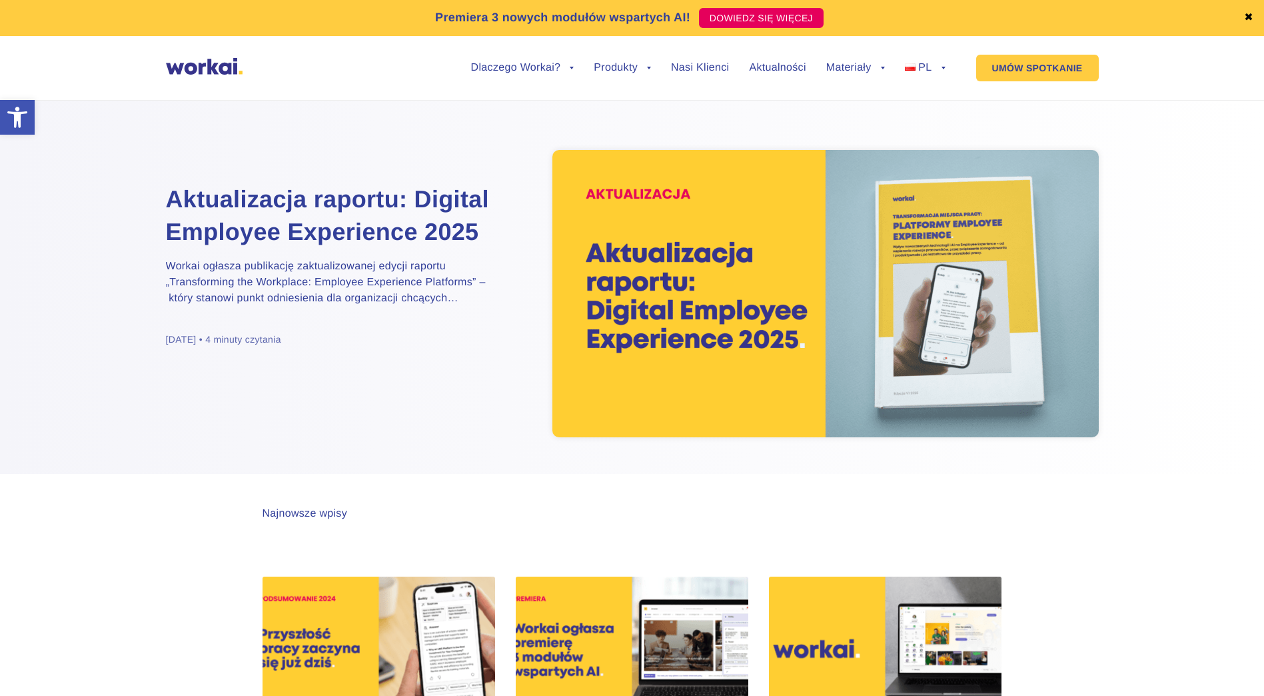 This screenshot has width=1264, height=696. Describe the element at coordinates (761, 18) in the screenshot. I see `a: DOWIEDZ SIĘ WIĘCEJ` at that location.